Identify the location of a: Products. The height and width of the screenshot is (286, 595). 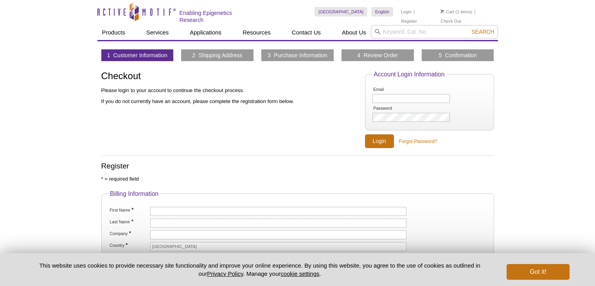
(113, 32).